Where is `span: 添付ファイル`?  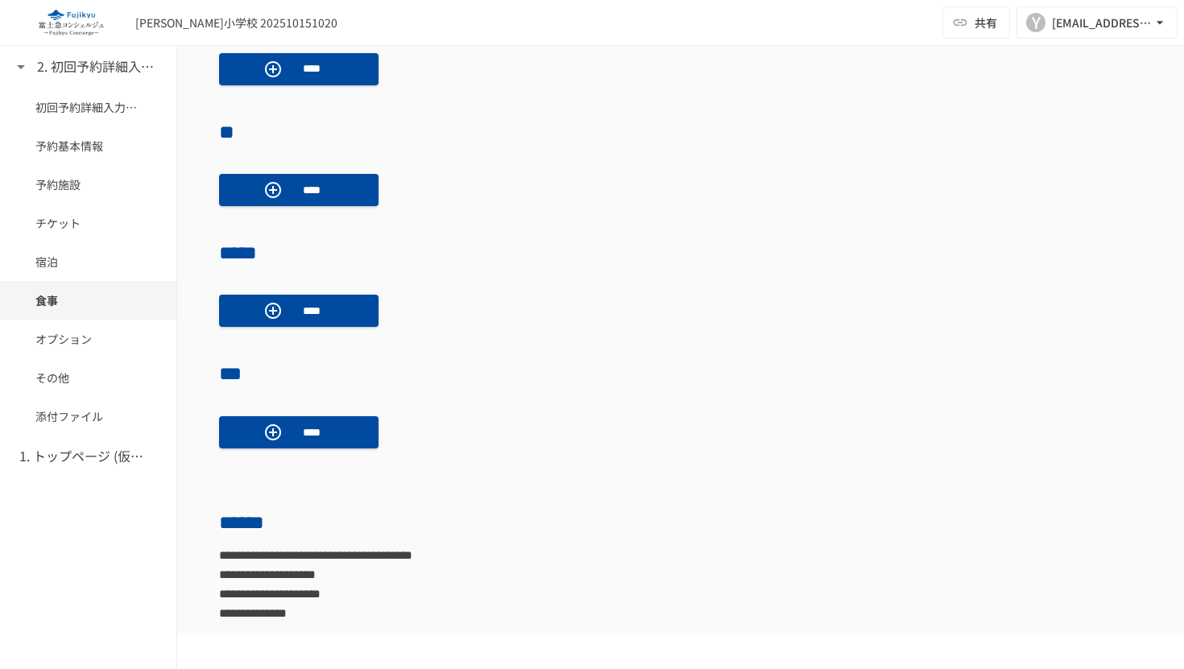
span: 添付ファイル is located at coordinates (88, 416).